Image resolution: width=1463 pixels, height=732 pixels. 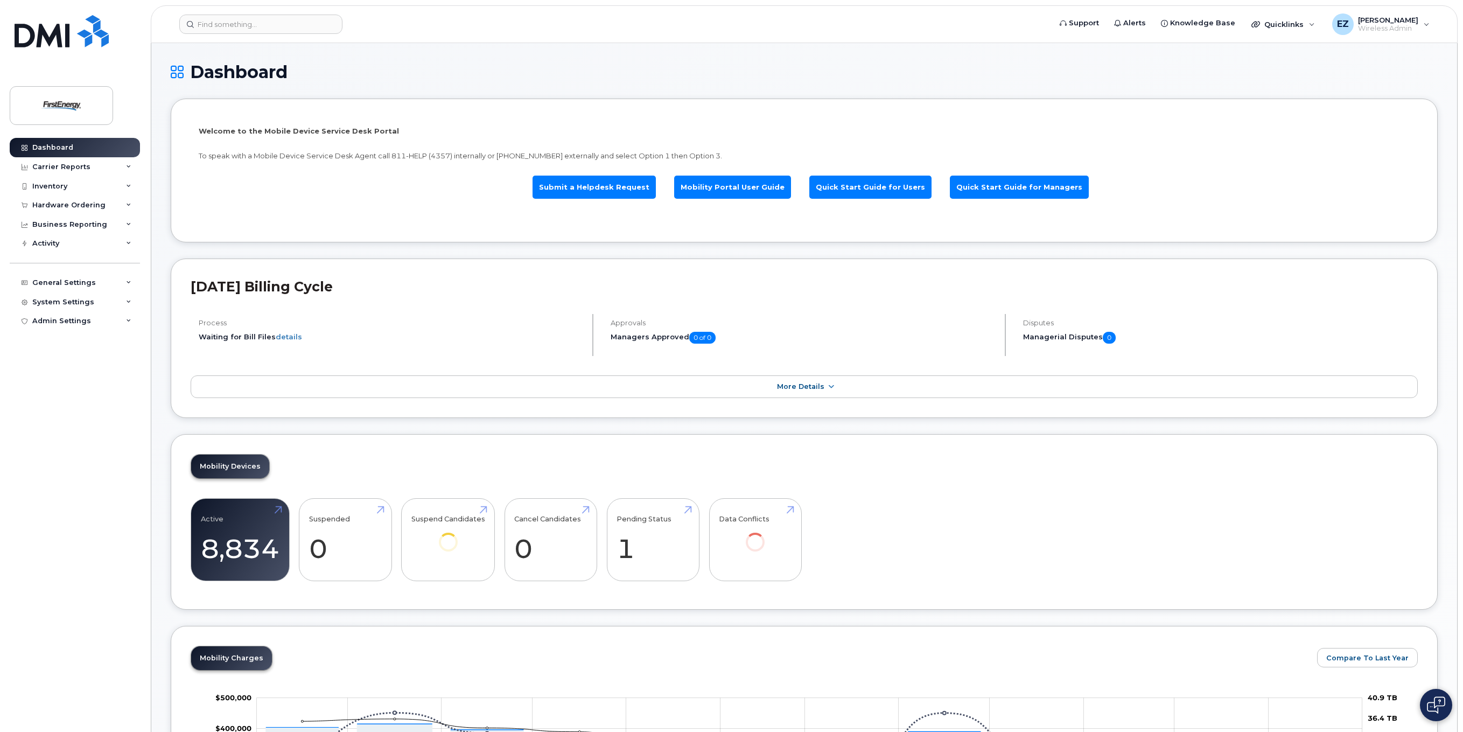 I want to click on h4: Disputes, so click(x=1220, y=322).